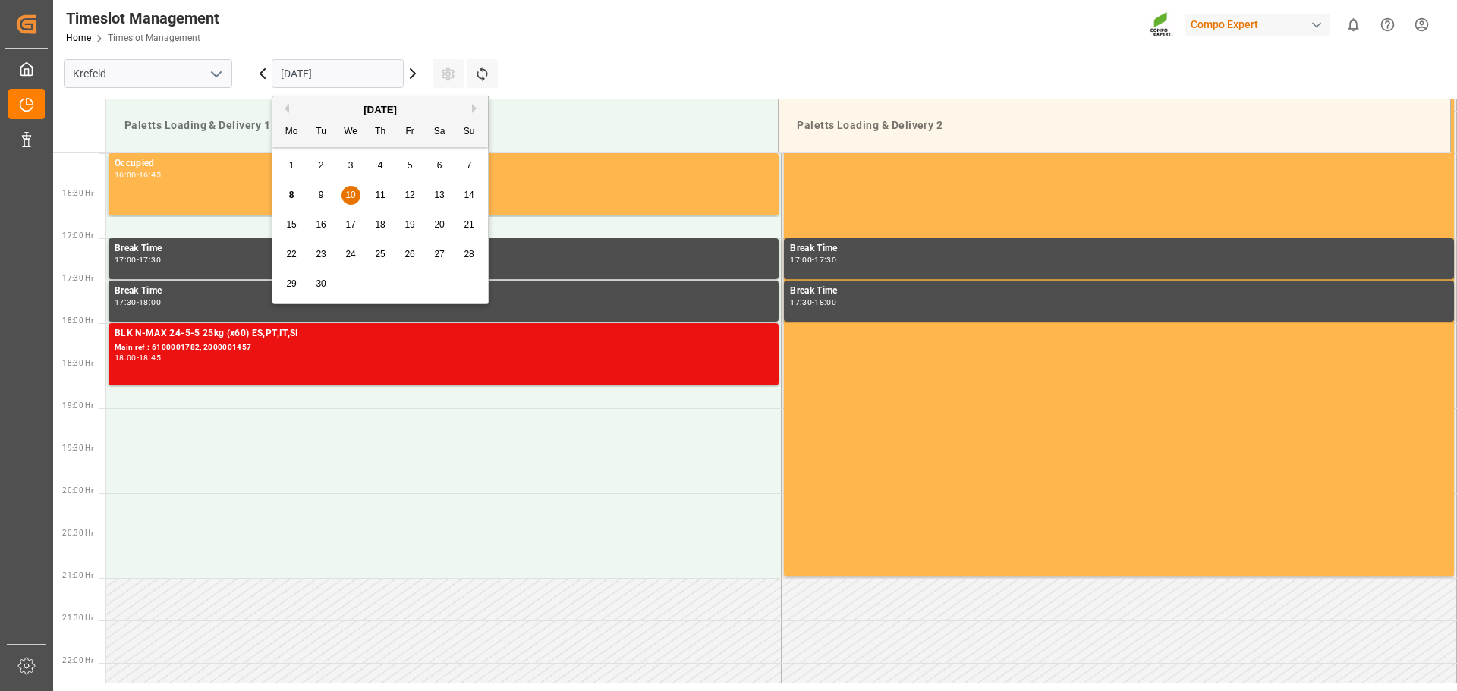  I want to click on div: Choose Monday, September 15th, 2025, so click(291, 225).